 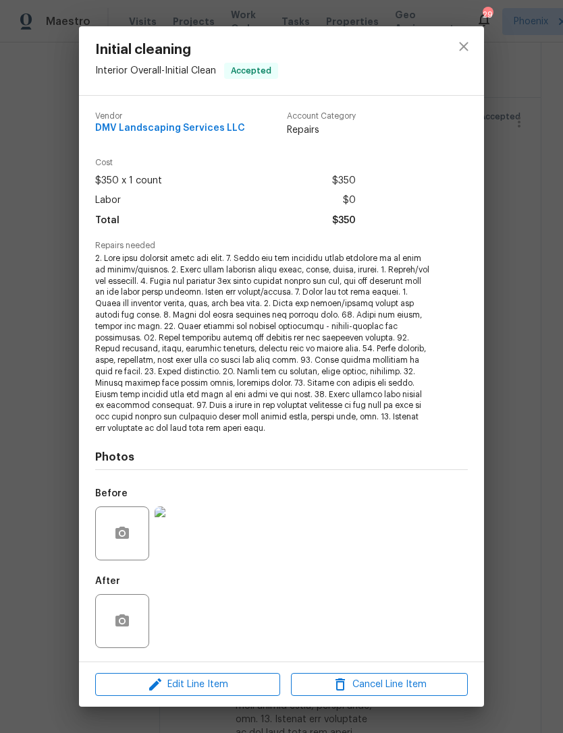 I want to click on span: DMV Landscaping Services LLC, so click(x=170, y=128).